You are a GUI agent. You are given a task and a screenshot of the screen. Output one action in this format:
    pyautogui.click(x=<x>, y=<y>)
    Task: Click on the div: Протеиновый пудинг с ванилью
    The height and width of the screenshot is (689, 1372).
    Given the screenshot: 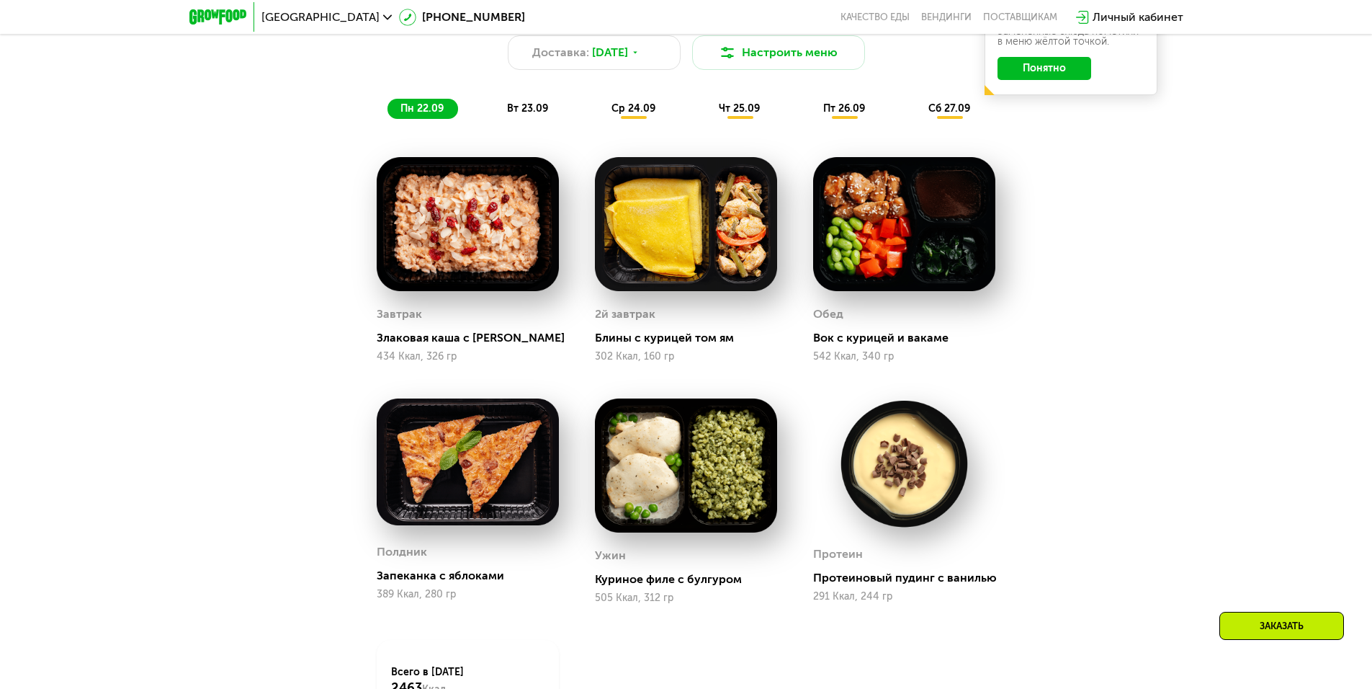 What is the action you would take?
    pyautogui.click(x=910, y=578)
    